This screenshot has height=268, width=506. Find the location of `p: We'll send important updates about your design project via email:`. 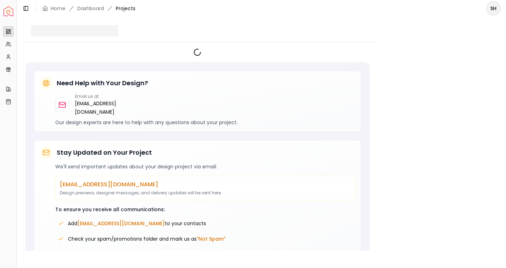

p: We'll send important updates about your design project via email: is located at coordinates (205, 166).